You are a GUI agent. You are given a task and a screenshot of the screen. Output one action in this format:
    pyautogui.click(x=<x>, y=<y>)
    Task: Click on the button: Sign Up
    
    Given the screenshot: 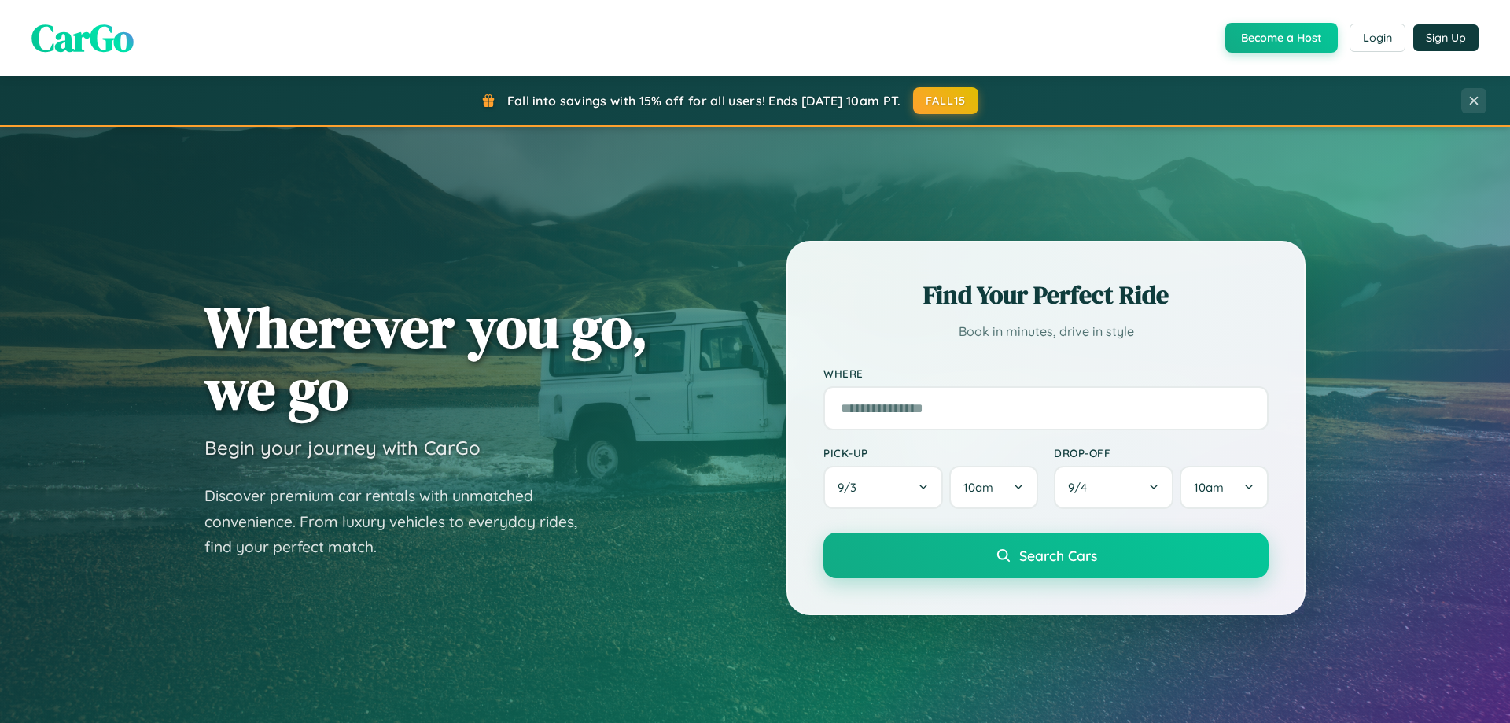 What is the action you would take?
    pyautogui.click(x=1446, y=38)
    